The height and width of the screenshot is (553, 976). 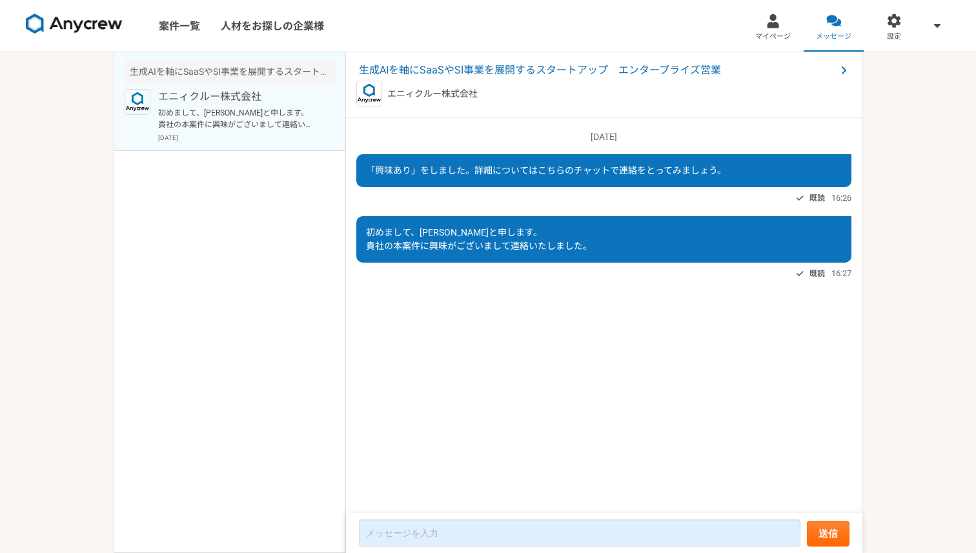 What do you see at coordinates (230, 72) in the screenshot?
I see `div: 生成AIを軸にSaaSやSI事業を展開するスタートアップ エンタープライズ営業` at bounding box center [230, 72].